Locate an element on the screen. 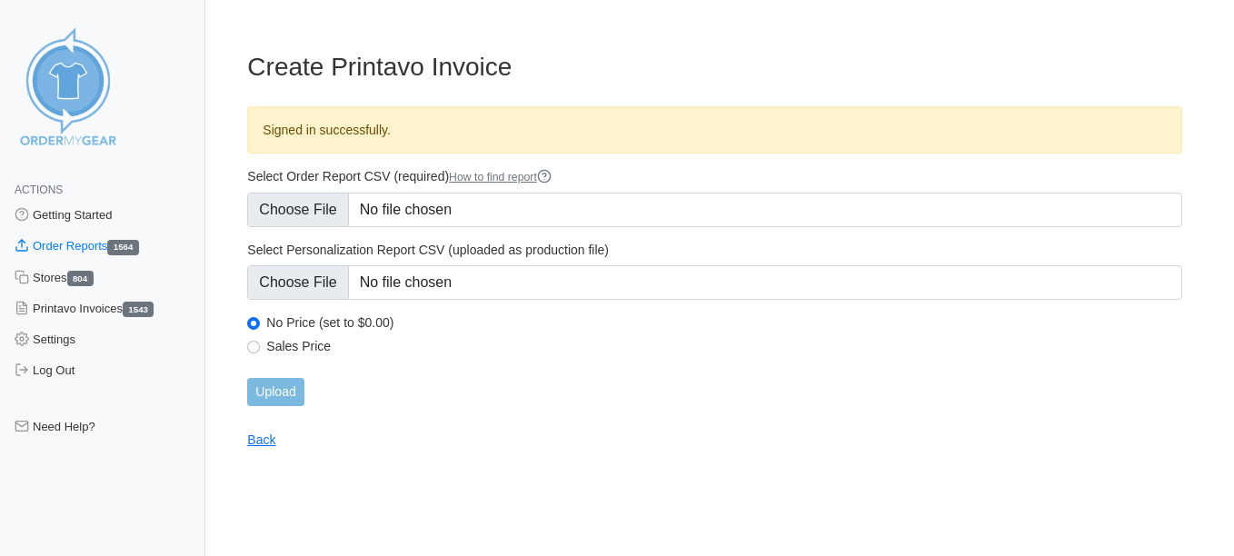 The width and height of the screenshot is (1234, 556). label: No Price (set to $0.00) is located at coordinates (724, 322).